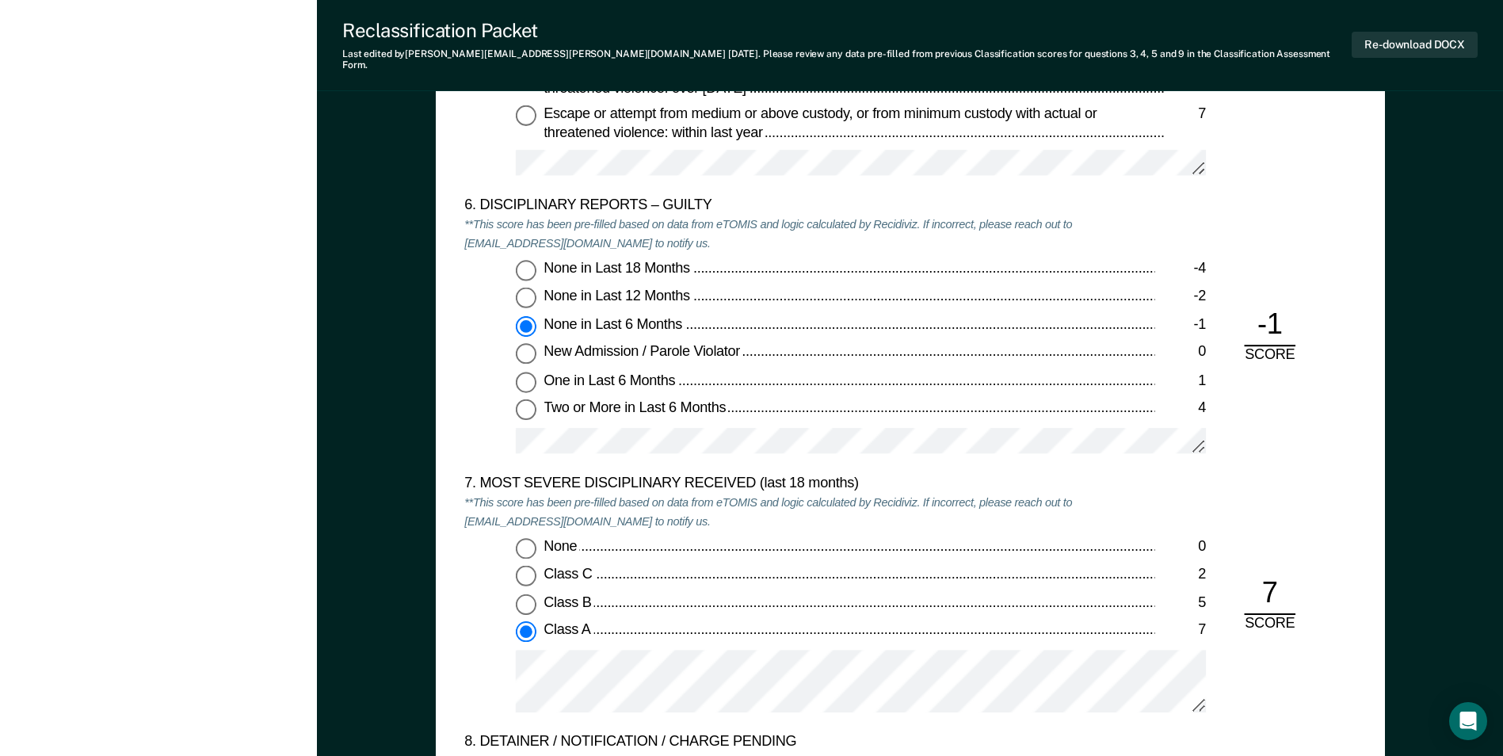 Image resolution: width=1503 pixels, height=756 pixels. Describe the element at coordinates (1180, 297) in the screenshot. I see `div: -2` at that location.